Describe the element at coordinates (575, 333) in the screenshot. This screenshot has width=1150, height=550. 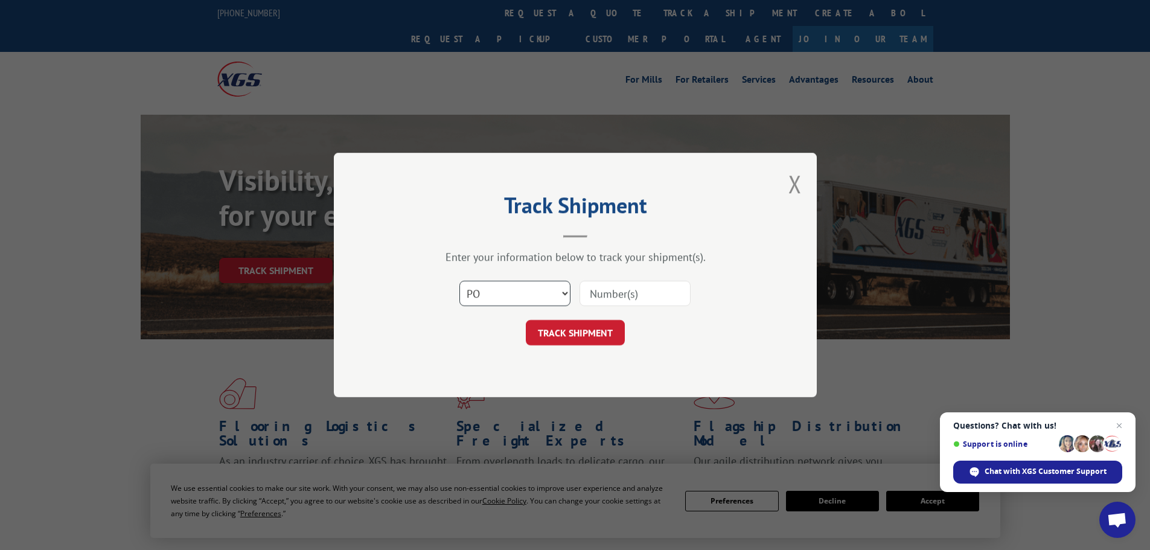
I see `button: TRACK SHIPMENT` at that location.